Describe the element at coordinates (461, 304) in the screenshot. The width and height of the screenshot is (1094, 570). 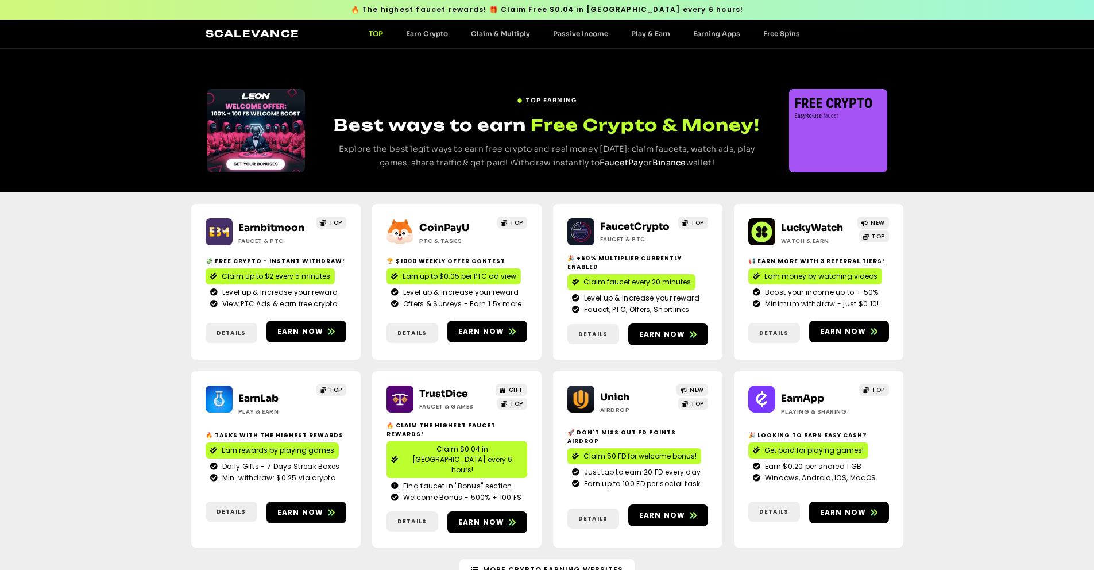
I see `span: Offers & Surveys - Earn 1.5x more` at that location.